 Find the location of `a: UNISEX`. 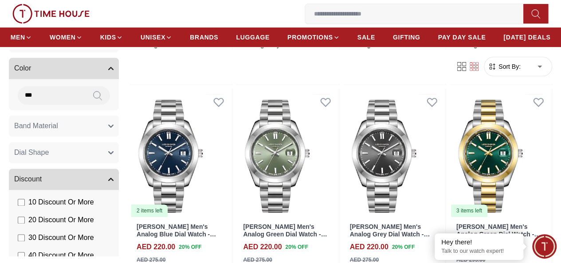

a: UNISEX is located at coordinates (156, 37).